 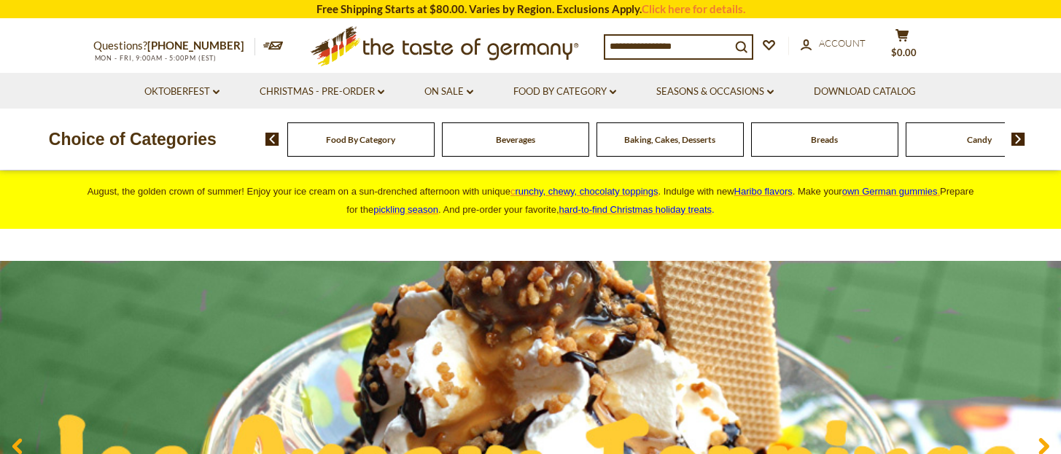 What do you see at coordinates (449, 92) in the screenshot?
I see `a: On Sale` at bounding box center [449, 92].